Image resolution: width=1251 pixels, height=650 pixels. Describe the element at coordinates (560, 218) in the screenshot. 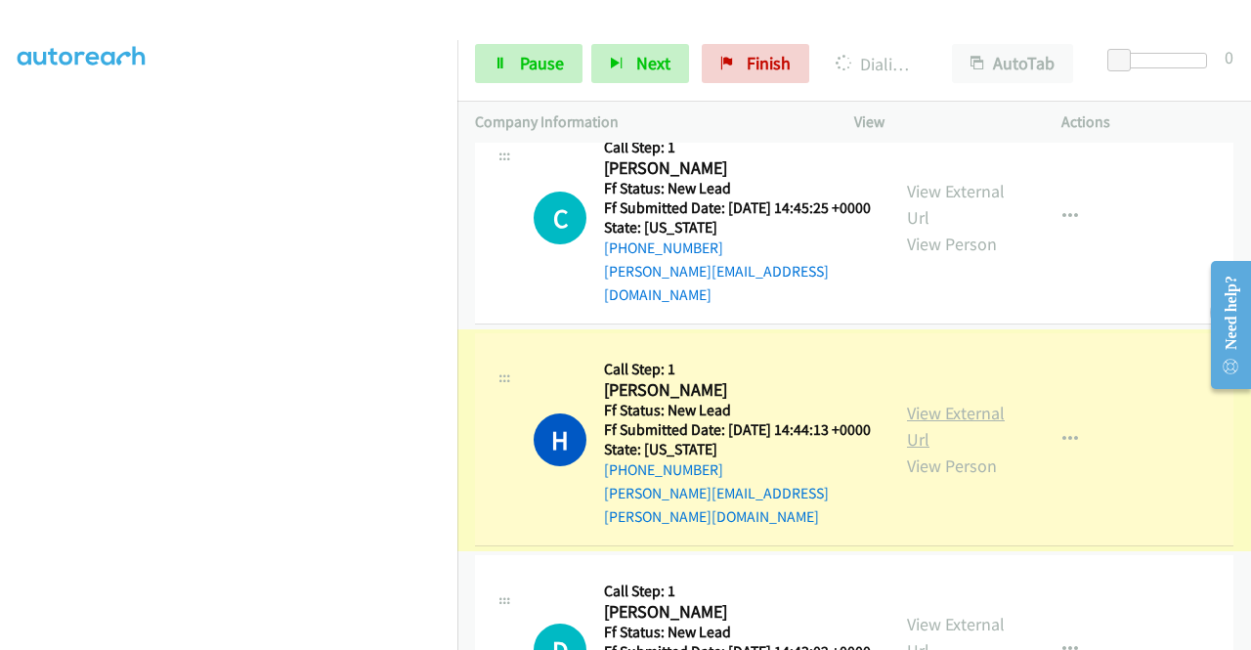

I see `div: The call is yet to be attempted` at that location.